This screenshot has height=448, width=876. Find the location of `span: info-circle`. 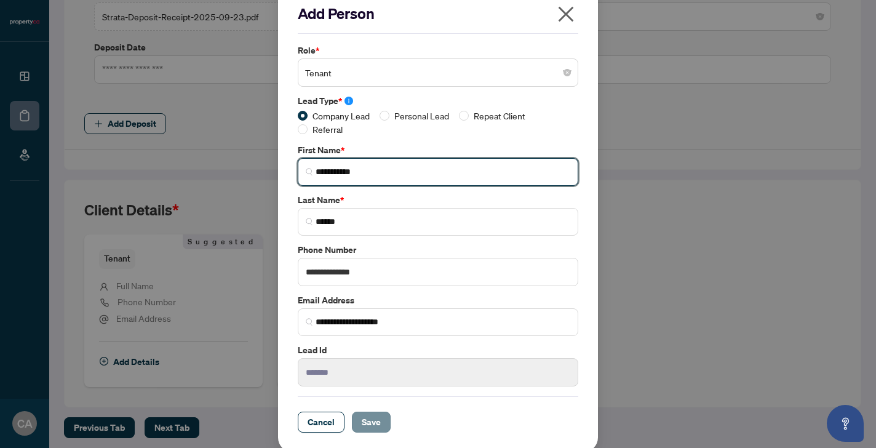

span: info-circle is located at coordinates (349, 101).